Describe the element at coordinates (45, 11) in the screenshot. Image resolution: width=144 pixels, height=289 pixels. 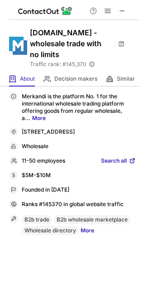
I see `img: ContactOut v5.3.10` at that location.